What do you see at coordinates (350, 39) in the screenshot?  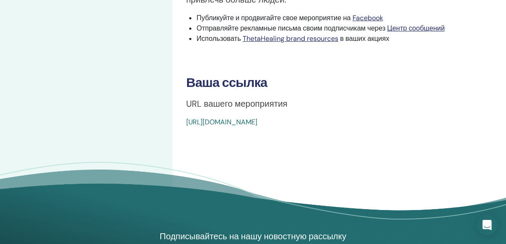 I see `li: Использовать в ваших акциях` at bounding box center [350, 39].